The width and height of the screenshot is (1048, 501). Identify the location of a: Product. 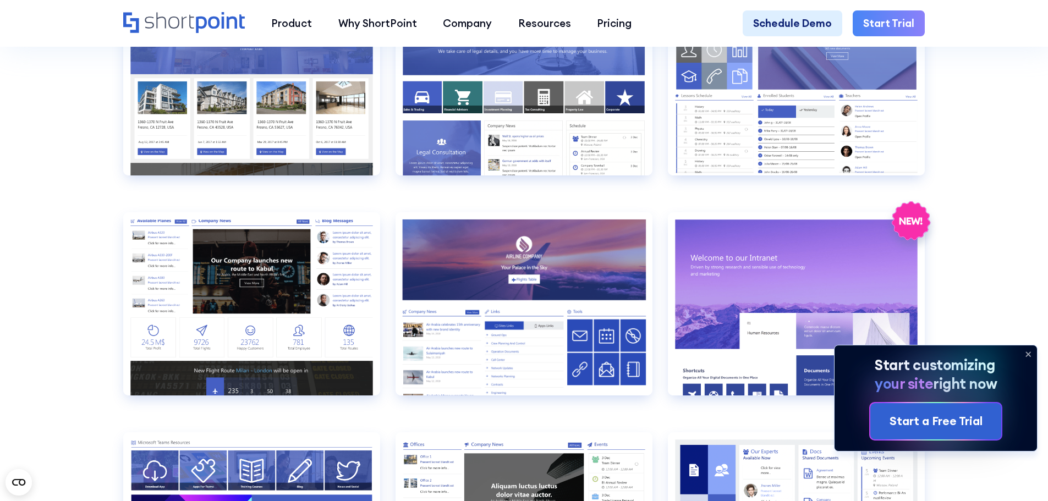
(292, 24).